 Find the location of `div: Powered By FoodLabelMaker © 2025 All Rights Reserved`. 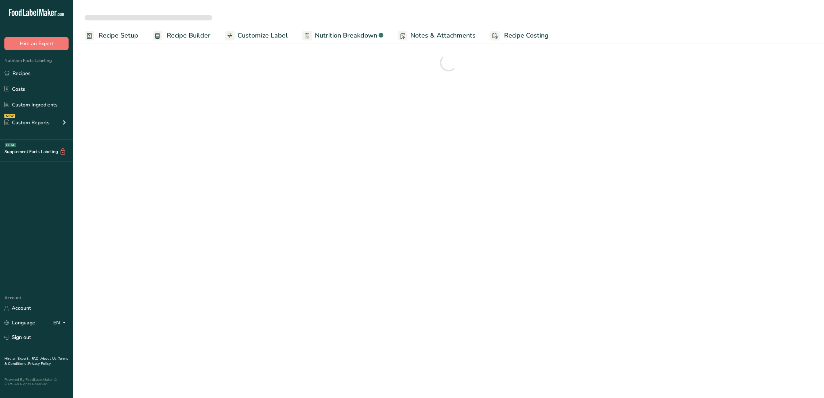

div: Powered By FoodLabelMaker © 2025 All Rights Reserved is located at coordinates (36, 382).